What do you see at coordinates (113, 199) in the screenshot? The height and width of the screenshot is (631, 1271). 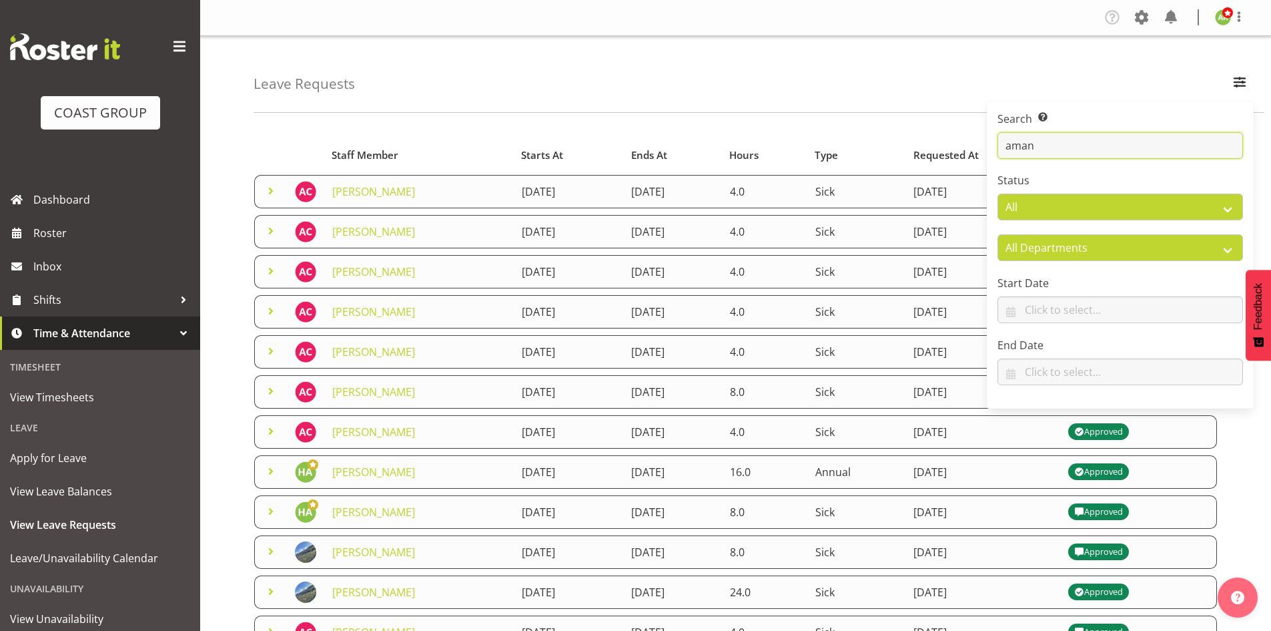 I see `span: Dashboard` at bounding box center [113, 199].